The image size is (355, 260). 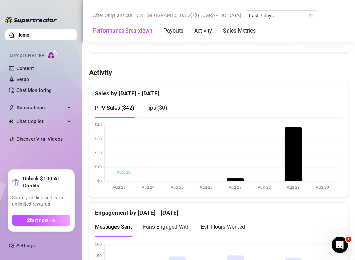 I want to click on a: Home, so click(x=23, y=35).